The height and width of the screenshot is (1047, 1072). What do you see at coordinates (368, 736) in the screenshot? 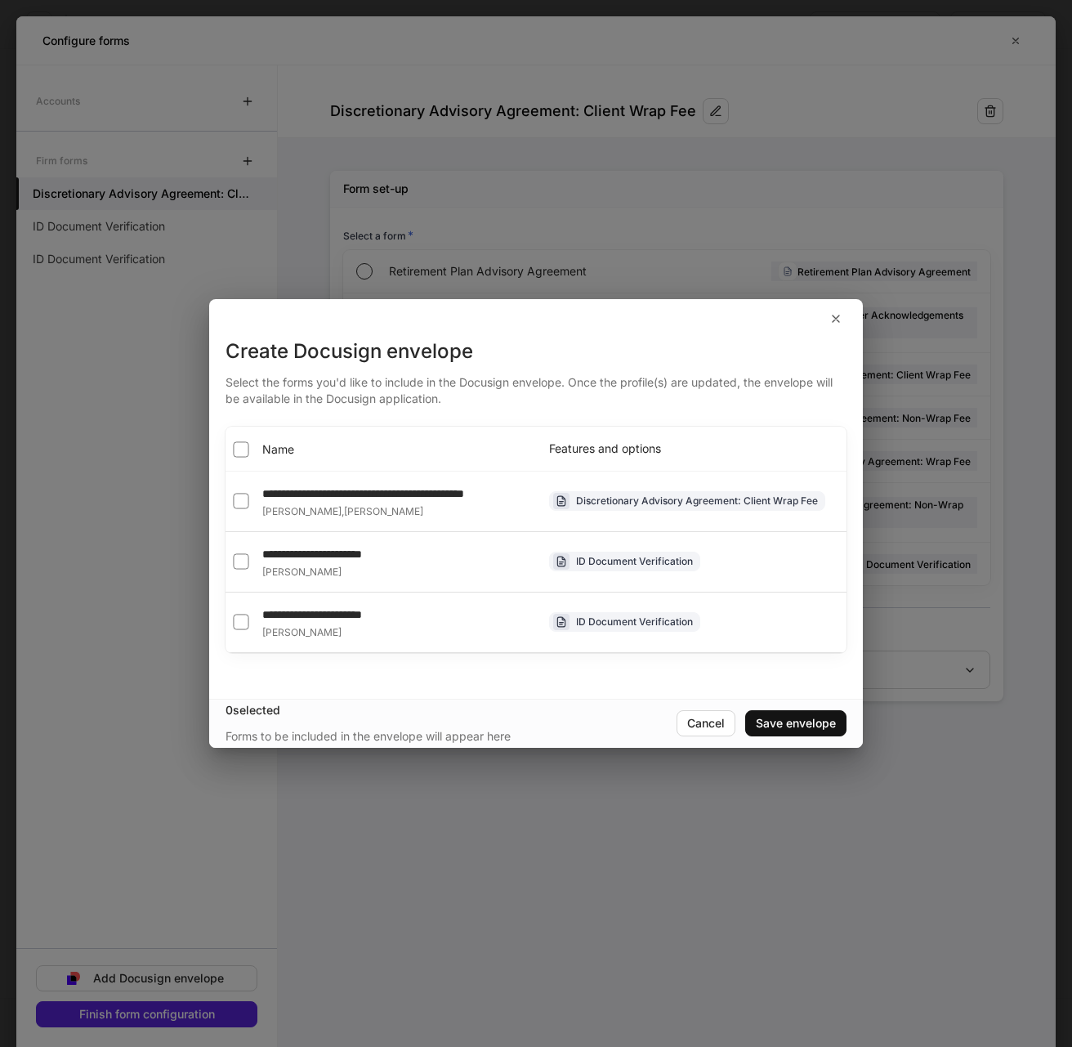
I see `div: Forms to be included in the envelope will appear here` at bounding box center [368, 736].